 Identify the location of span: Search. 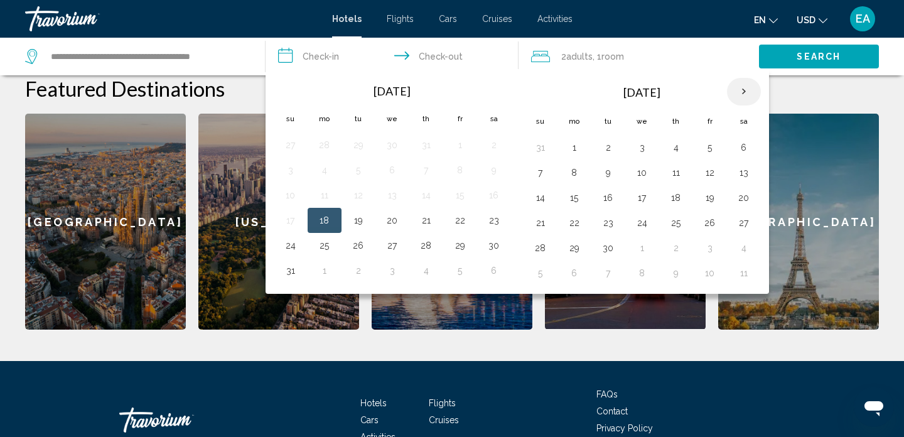
(819, 57).